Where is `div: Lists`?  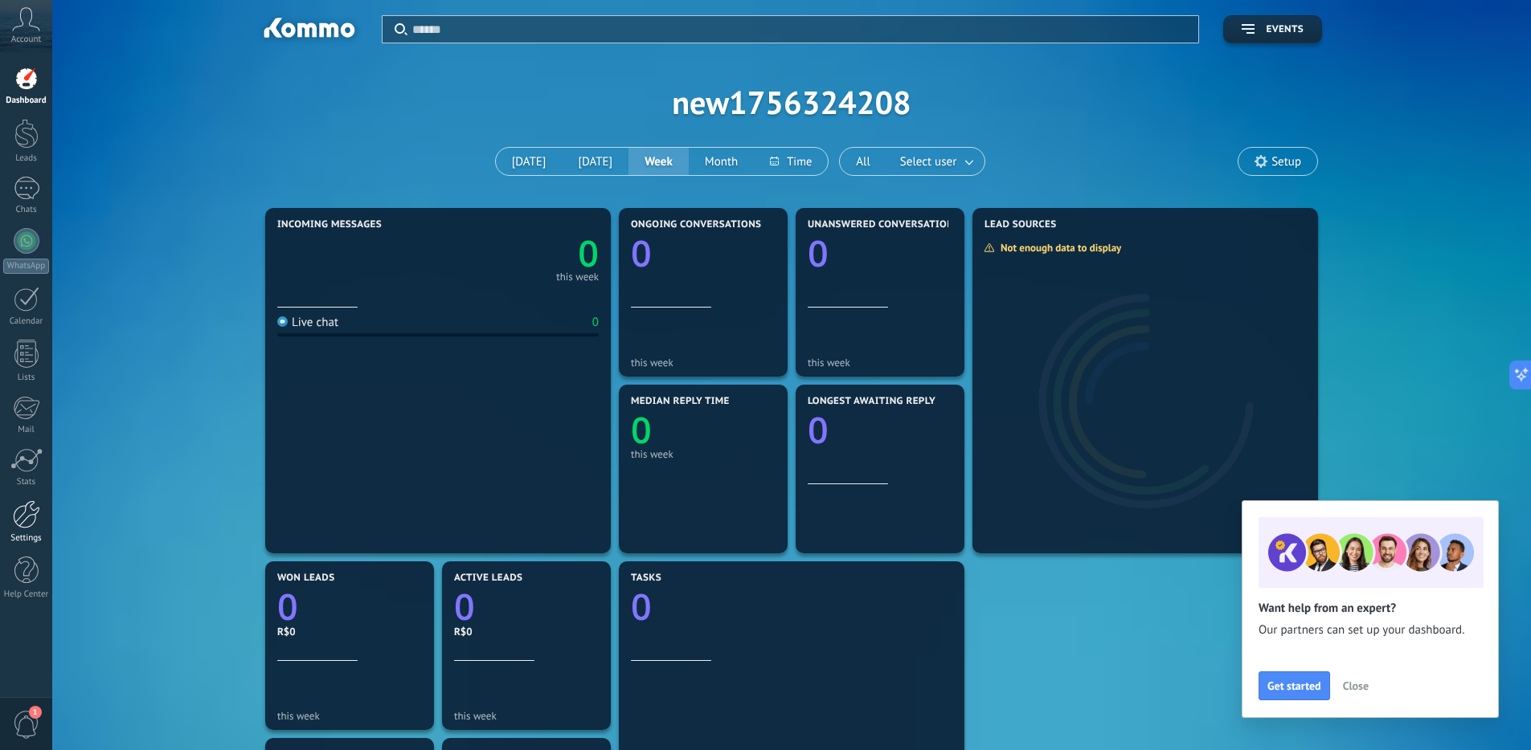
div: Lists is located at coordinates (27, 378).